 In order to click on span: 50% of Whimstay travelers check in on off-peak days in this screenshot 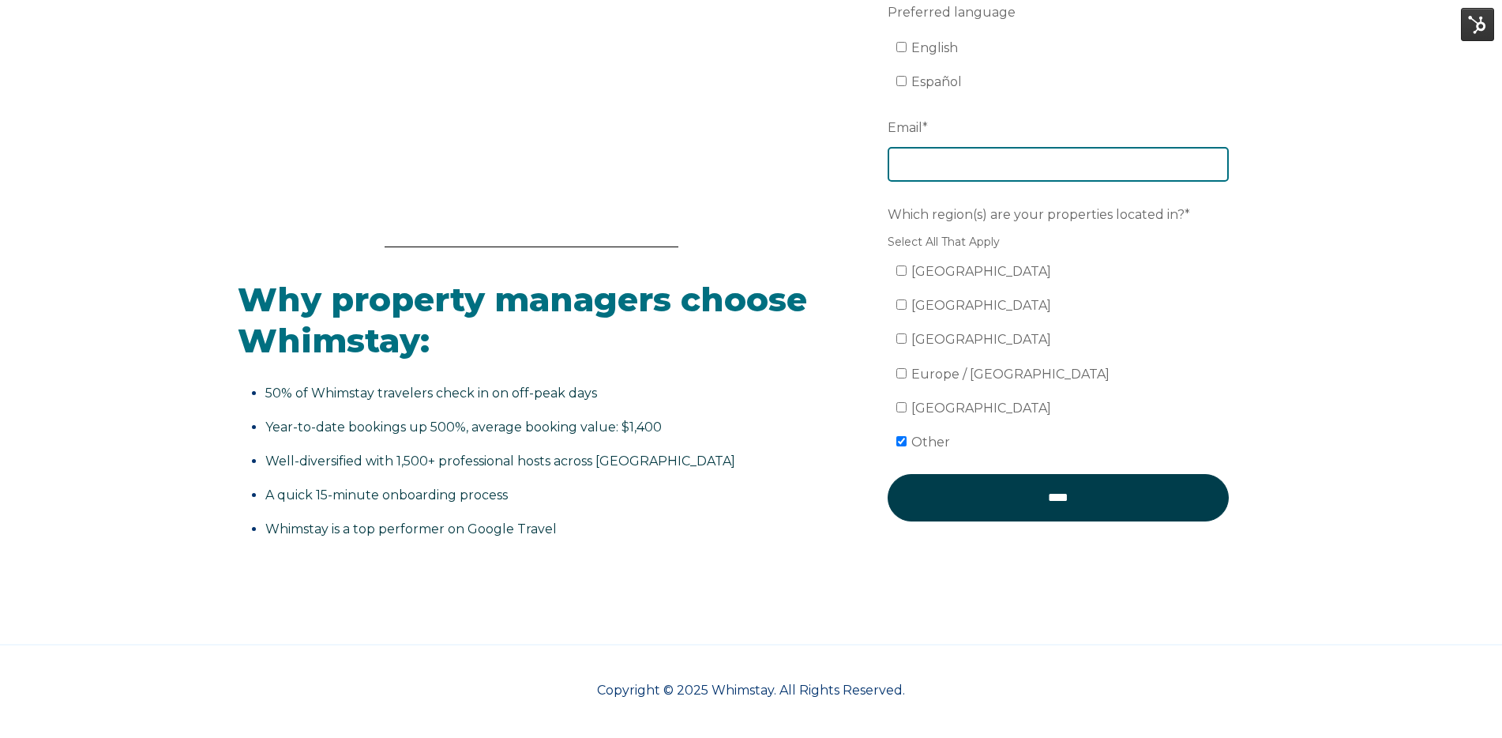, I will do `click(431, 393)`.